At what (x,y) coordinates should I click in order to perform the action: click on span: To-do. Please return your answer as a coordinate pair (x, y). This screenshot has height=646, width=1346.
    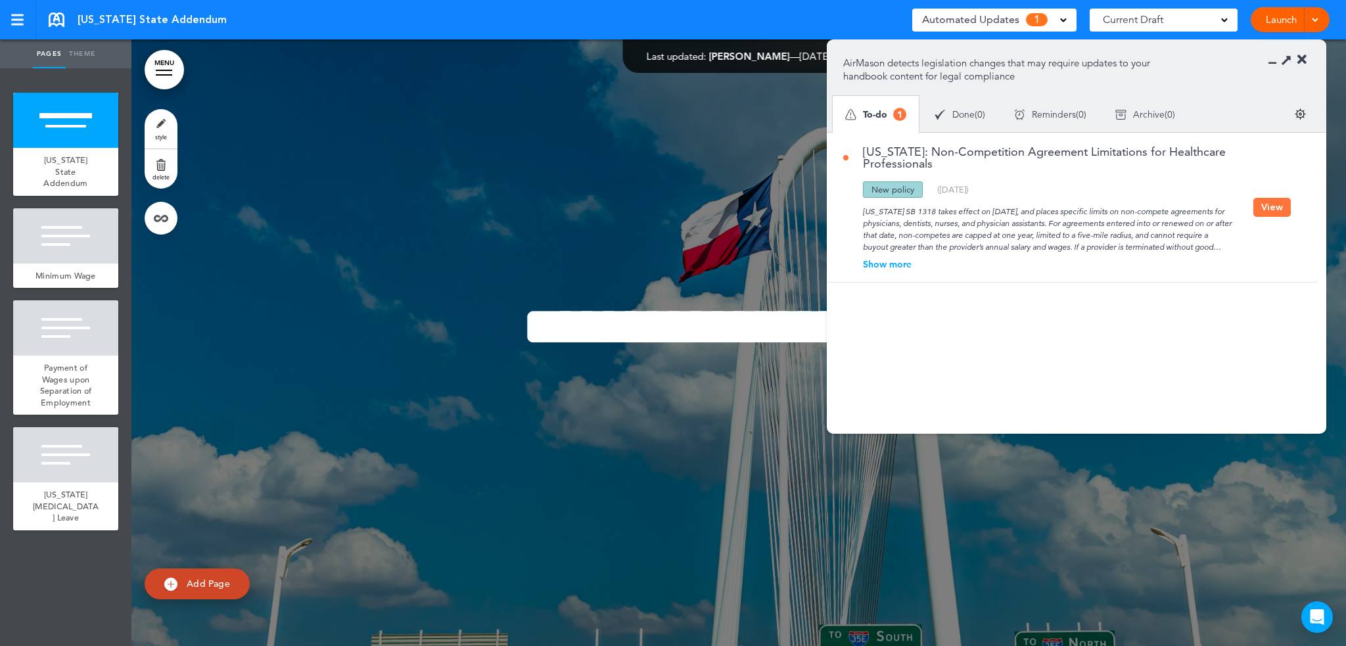
    Looking at the image, I should click on (875, 114).